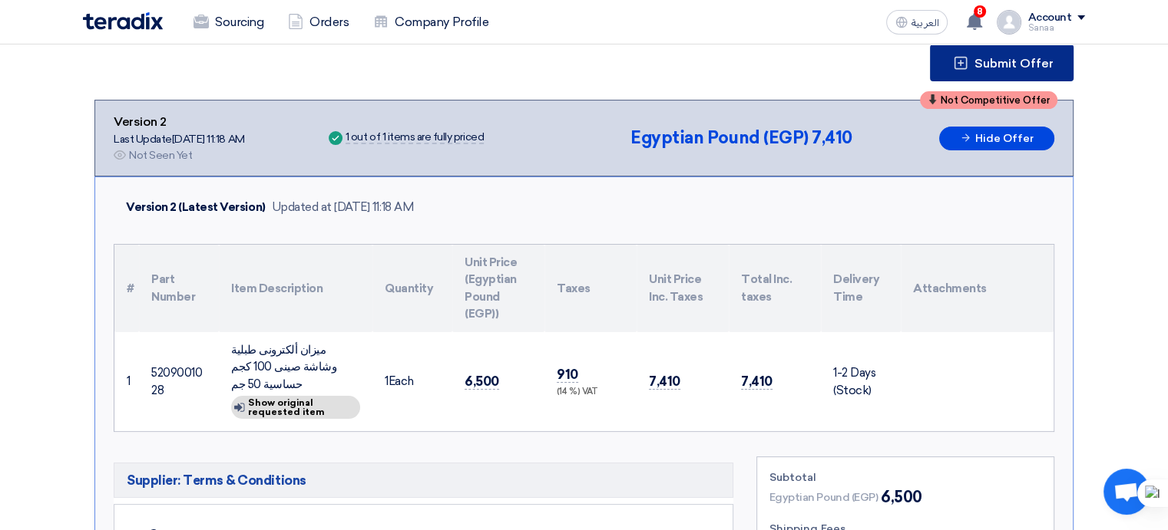 Image resolution: width=1168 pixels, height=530 pixels. Describe the element at coordinates (123, 21) in the screenshot. I see `img: Teradix logo` at that location.